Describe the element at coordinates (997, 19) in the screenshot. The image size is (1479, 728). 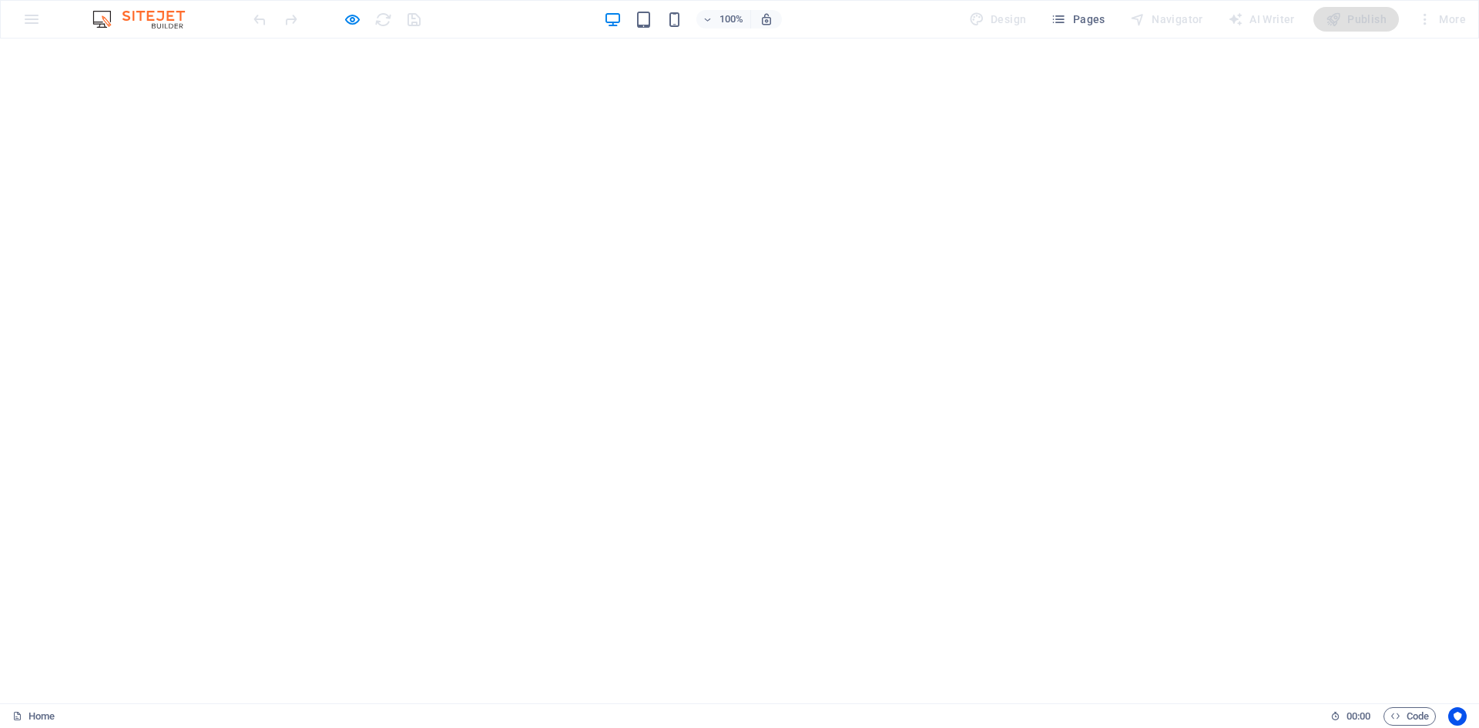
I see `div: Design (Ctrl+Alt+Y)` at that location.